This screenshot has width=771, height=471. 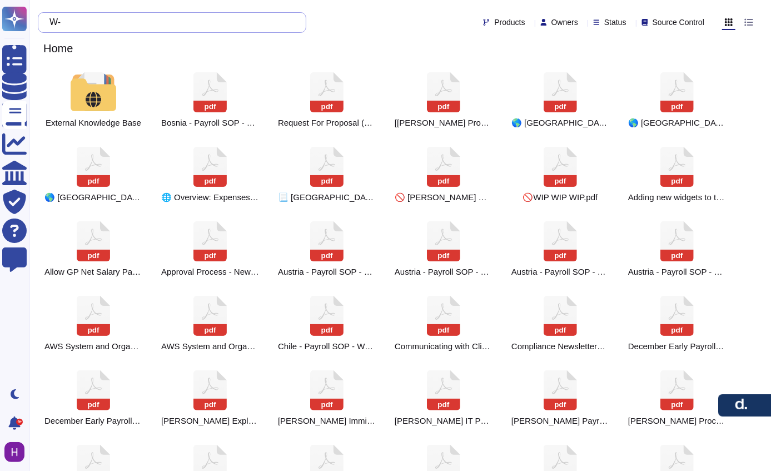 What do you see at coordinates (444, 197) in the screenshot?
I see `span: 🚫 Deel Hiring and Services Prohibitions Overview: Restrictions on Sales in Prohibited Countries, ...` at bounding box center [444, 197].